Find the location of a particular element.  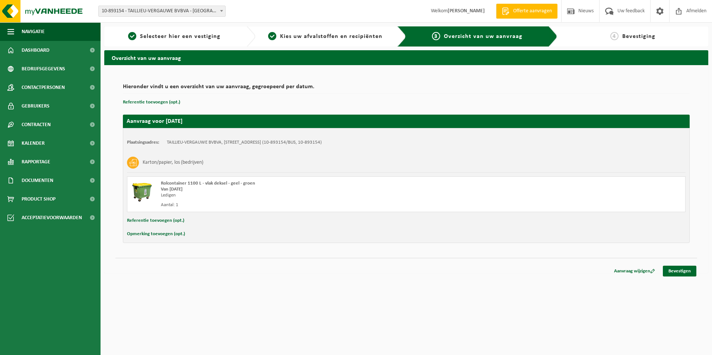

div: Aantal: 1 is located at coordinates (298, 205).